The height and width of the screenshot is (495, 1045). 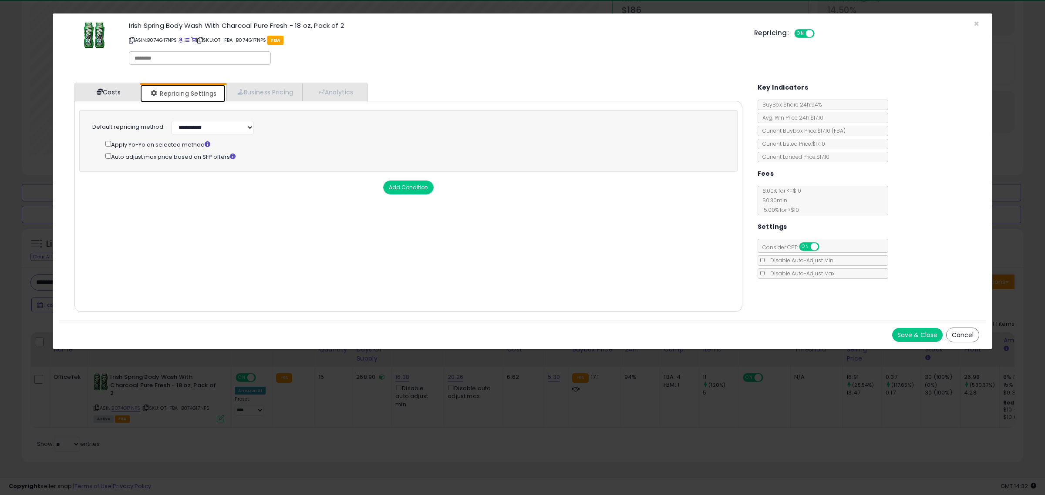 What do you see at coordinates (413, 156) in the screenshot?
I see `div: Auto adjust max price based on SFP offers` at bounding box center [413, 156].